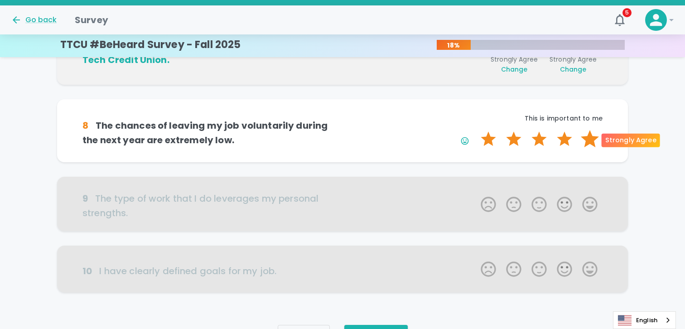 The width and height of the screenshot is (685, 329). I want to click on button: 5, so click(620, 20).